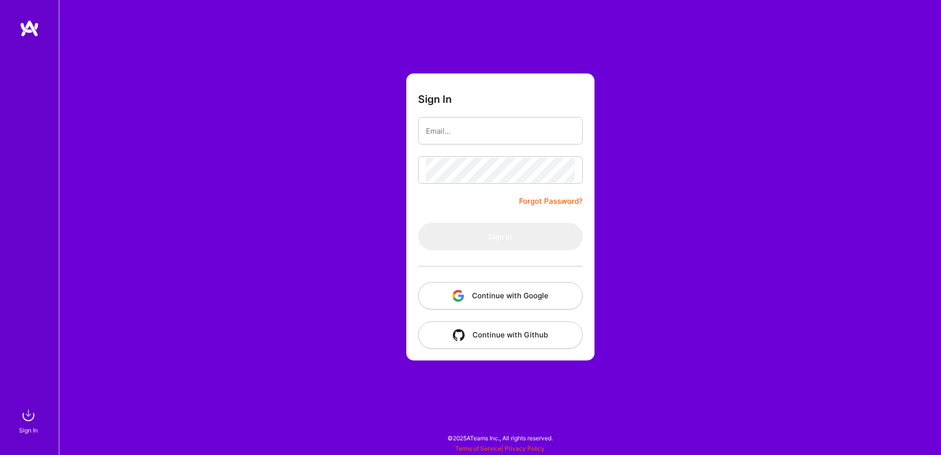 The height and width of the screenshot is (455, 941). Describe the element at coordinates (28, 430) in the screenshot. I see `div: Sign In` at that location.